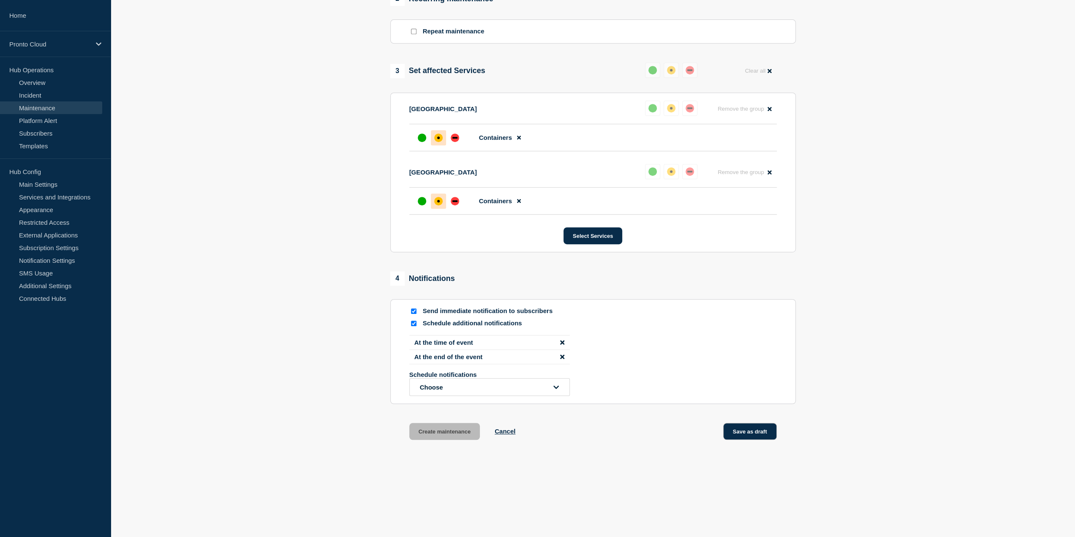  Describe the element at coordinates (453, 31) in the screenshot. I see `p: Repeat maintenance` at that location.